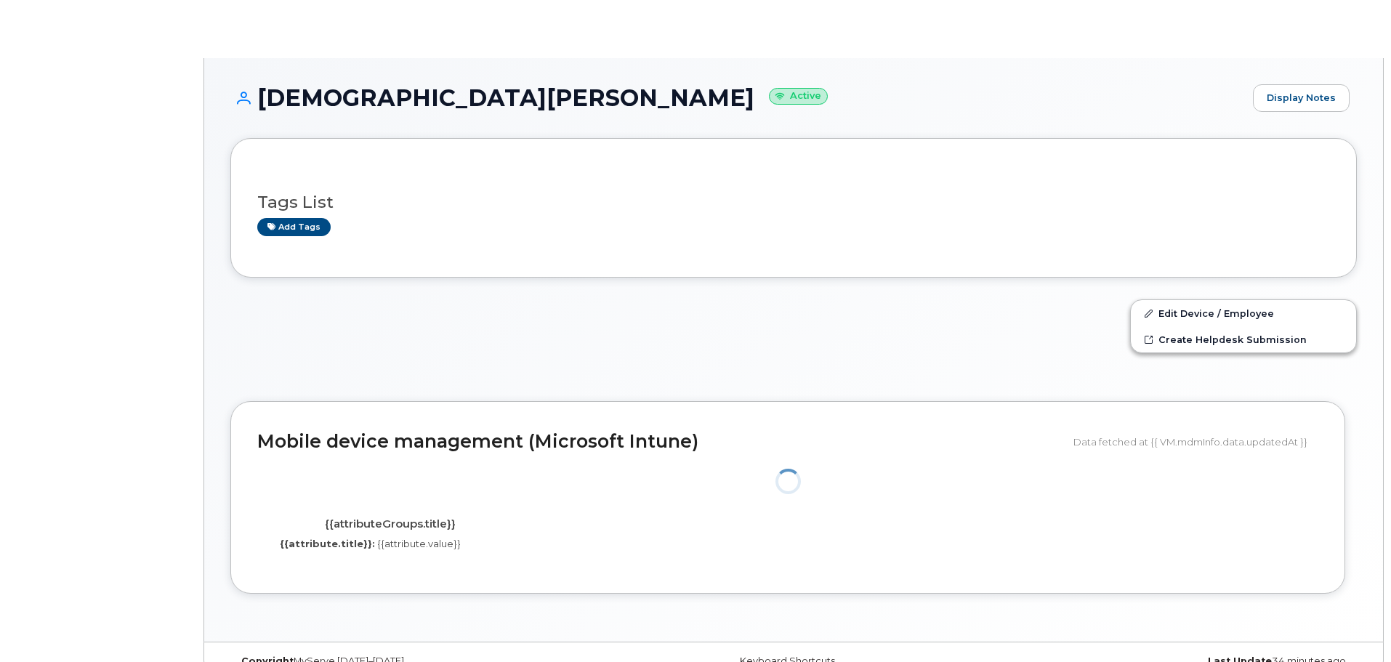 This screenshot has width=1391, height=662. Describe the element at coordinates (1301, 98) in the screenshot. I see `a: Display Notes` at that location.